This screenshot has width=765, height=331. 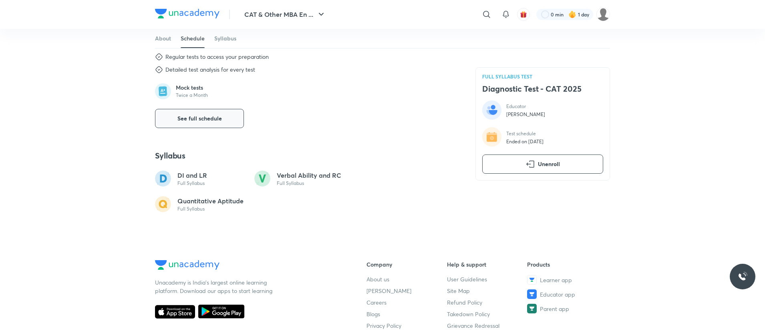 What do you see at coordinates (567, 294) in the screenshot?
I see `a: Educator app` at bounding box center [567, 294].